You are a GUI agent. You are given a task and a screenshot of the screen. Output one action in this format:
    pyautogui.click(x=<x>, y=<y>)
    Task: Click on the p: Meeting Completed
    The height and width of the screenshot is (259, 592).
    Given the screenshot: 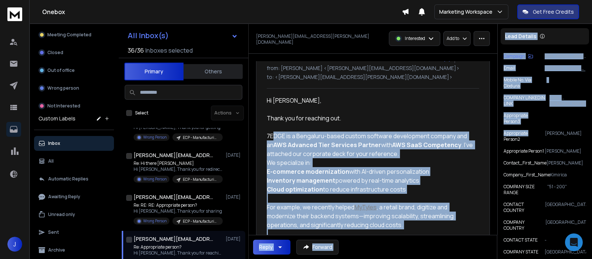 What is the action you would take?
    pyautogui.click(x=69, y=35)
    